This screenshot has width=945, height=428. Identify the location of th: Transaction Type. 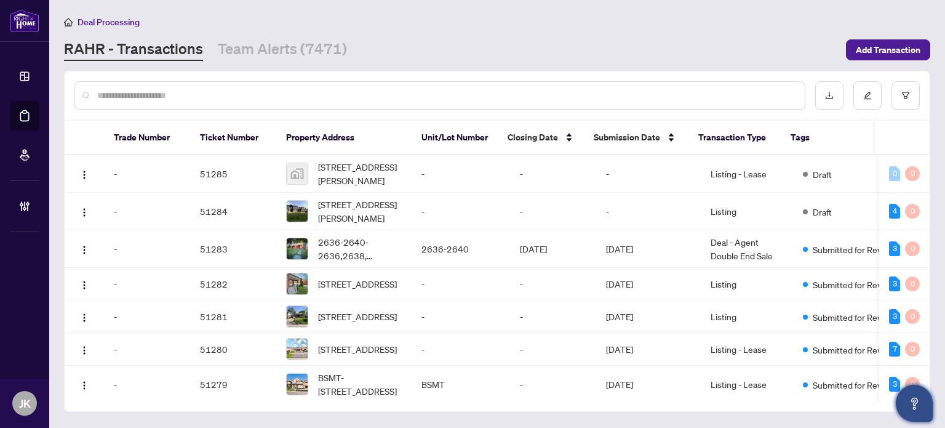
(735, 138).